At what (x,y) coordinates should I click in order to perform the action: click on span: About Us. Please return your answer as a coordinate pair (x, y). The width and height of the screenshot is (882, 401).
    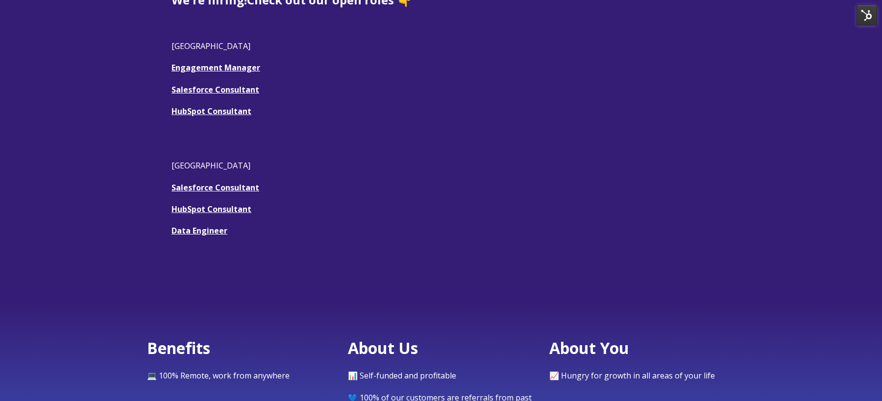
    Looking at the image, I should click on (383, 348).